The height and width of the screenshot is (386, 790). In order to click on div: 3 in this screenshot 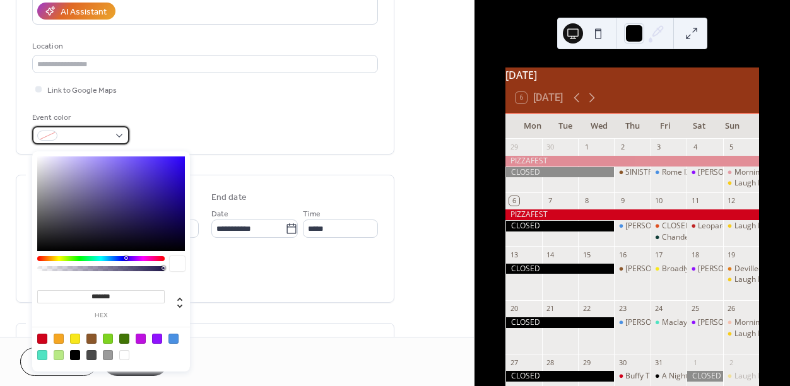, I will do `click(659, 147)`.